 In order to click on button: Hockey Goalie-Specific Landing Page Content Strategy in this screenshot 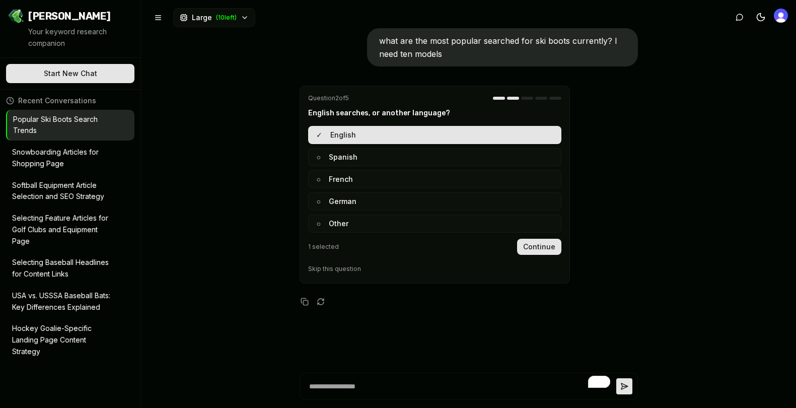, I will do `click(70, 340)`.